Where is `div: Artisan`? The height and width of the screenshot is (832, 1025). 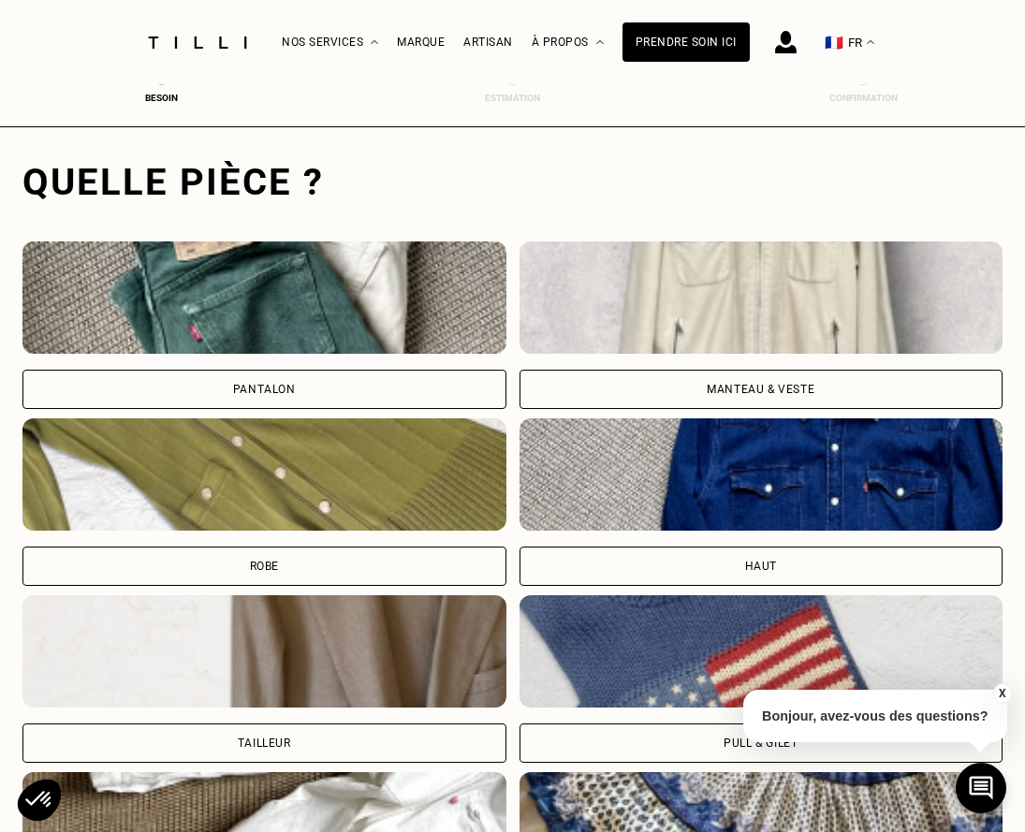 div: Artisan is located at coordinates (488, 42).